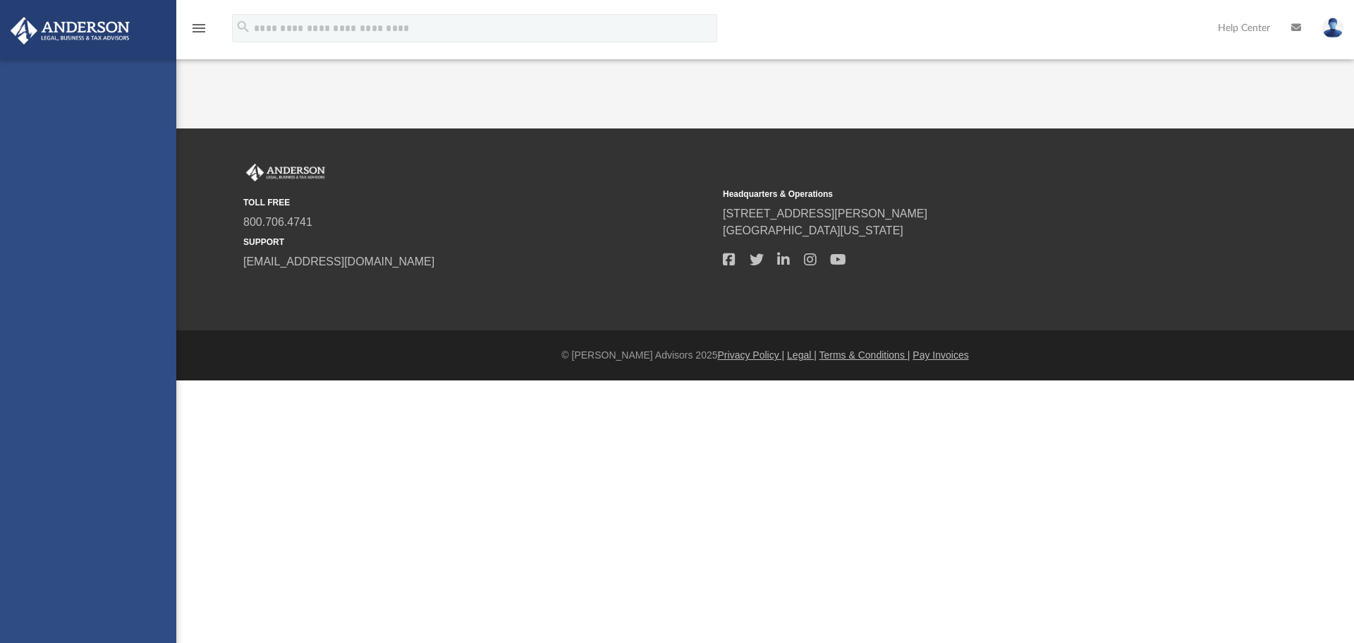  What do you see at coordinates (243, 27) in the screenshot?
I see `i: search` at bounding box center [243, 27].